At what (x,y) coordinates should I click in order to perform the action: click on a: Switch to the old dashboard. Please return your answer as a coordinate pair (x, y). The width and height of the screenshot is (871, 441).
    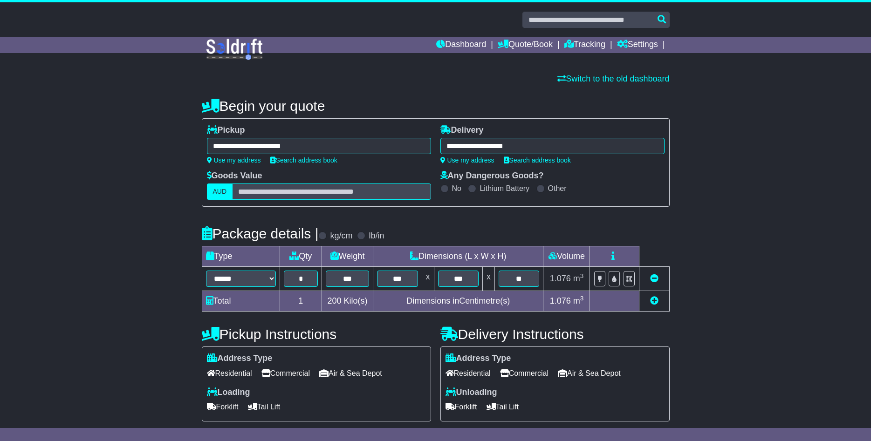
    Looking at the image, I should click on (614, 79).